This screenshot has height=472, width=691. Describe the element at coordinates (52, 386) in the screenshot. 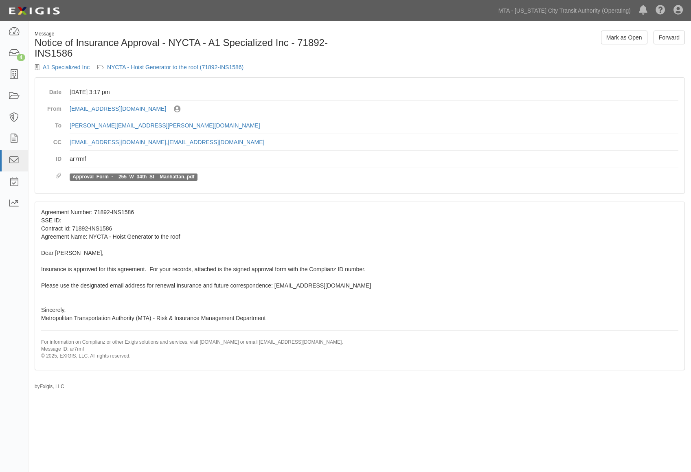

I see `a: Exigis, LLC` at that location.